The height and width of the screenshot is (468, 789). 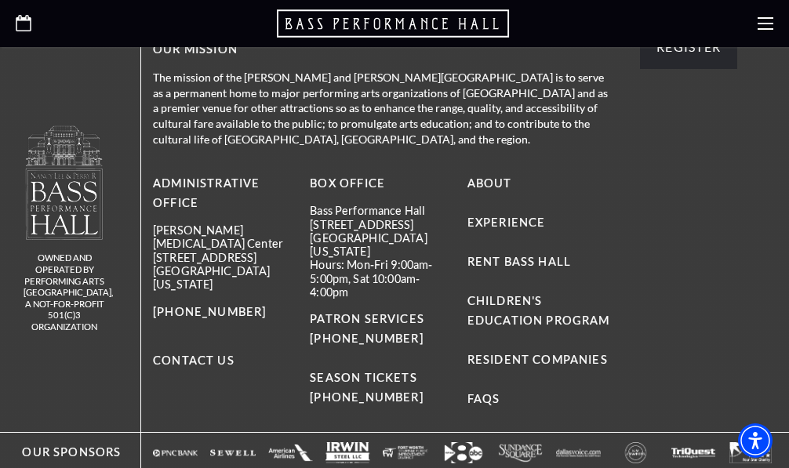 What do you see at coordinates (347, 453) in the screenshot?
I see `a: Logo of Irwin Steel LLC, featuring the company name in bold letters with a simple design. - open ...` at bounding box center [347, 453].